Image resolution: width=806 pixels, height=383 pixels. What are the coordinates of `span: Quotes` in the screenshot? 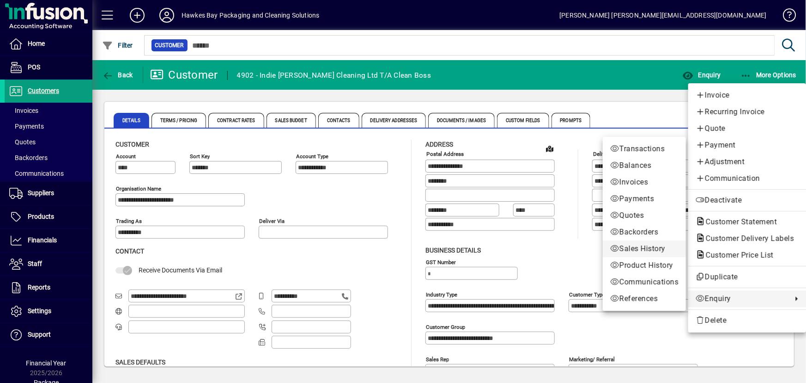 It's located at (645, 215).